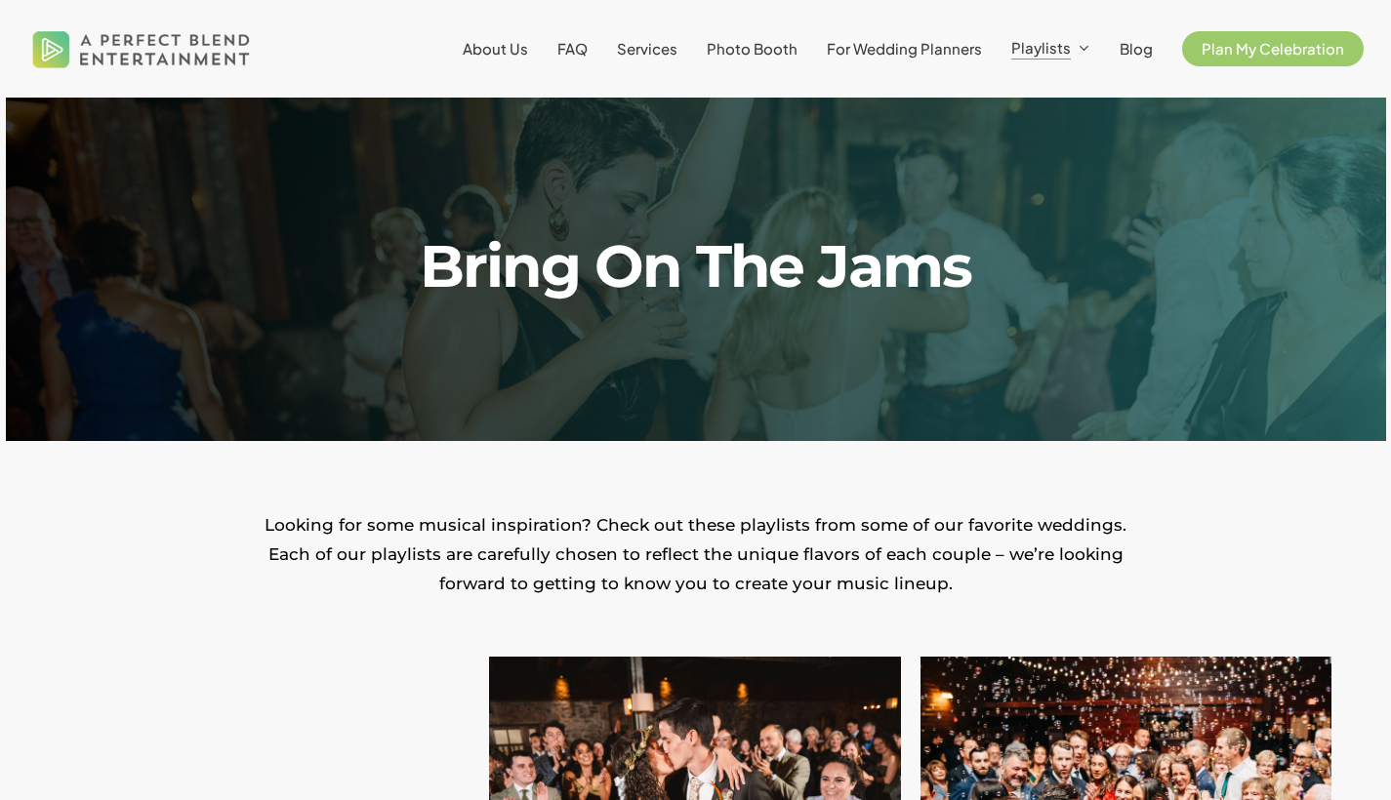 This screenshot has height=800, width=1391. What do you see at coordinates (752, 48) in the screenshot?
I see `span: Photo Booth` at bounding box center [752, 48].